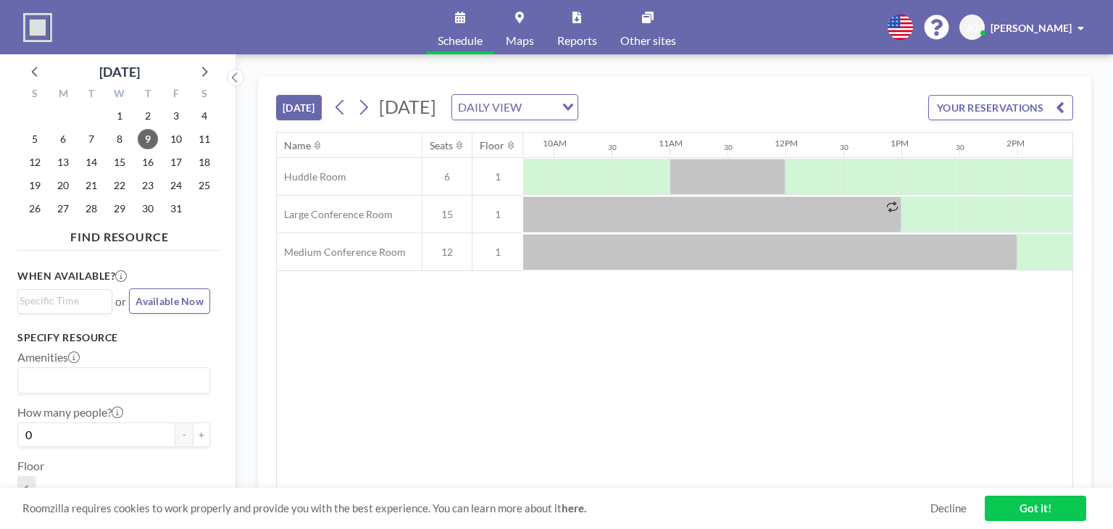 The width and height of the screenshot is (1113, 529). What do you see at coordinates (204, 139) in the screenshot?
I see `span: Saturday, October 11, 2025` at bounding box center [204, 139].